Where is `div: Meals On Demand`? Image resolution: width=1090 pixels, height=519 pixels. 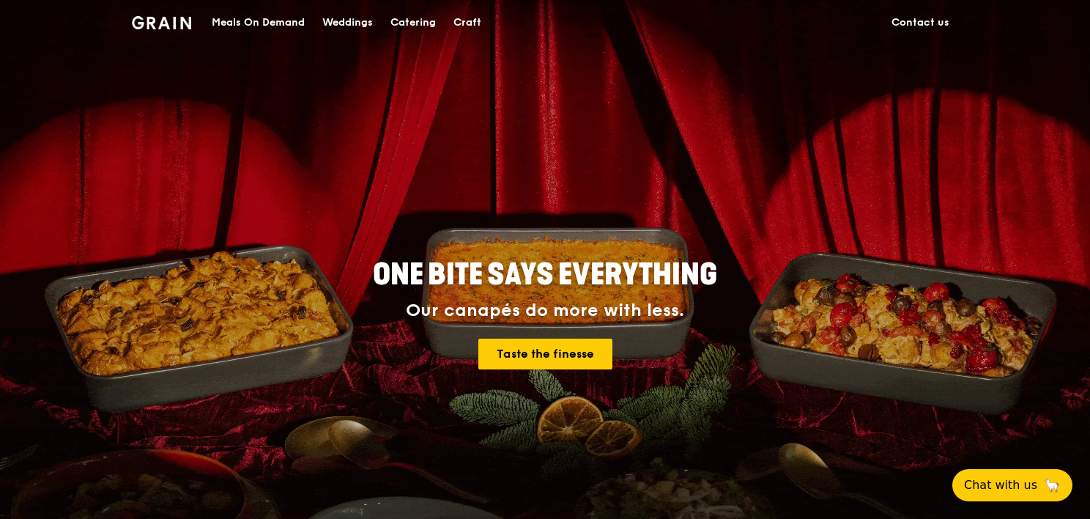
div: Meals On Demand is located at coordinates (258, 23).